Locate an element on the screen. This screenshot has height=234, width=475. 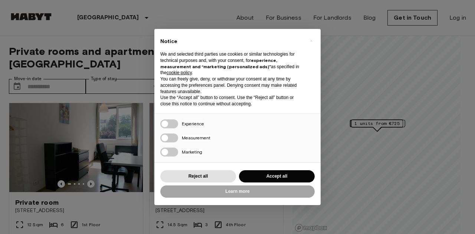
span: Experience is located at coordinates (193, 124).